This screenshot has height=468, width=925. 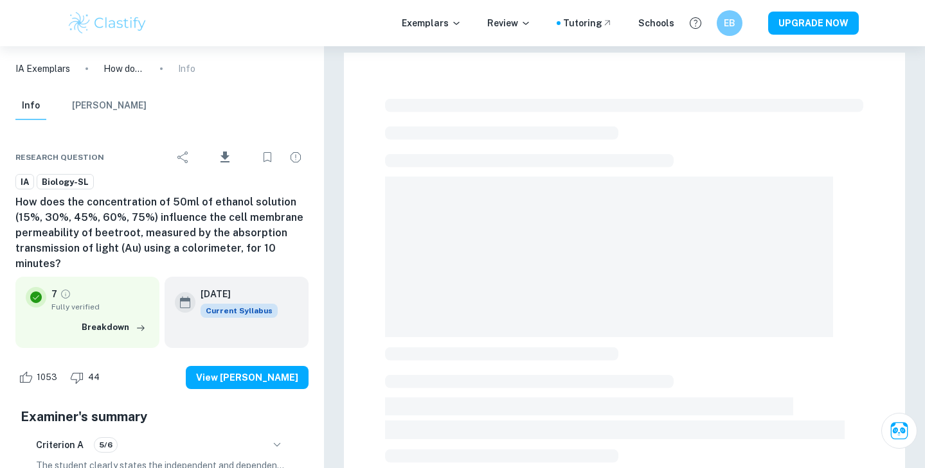 What do you see at coordinates (162, 417) in the screenshot?
I see `h5: Examiner's summary` at bounding box center [162, 417].